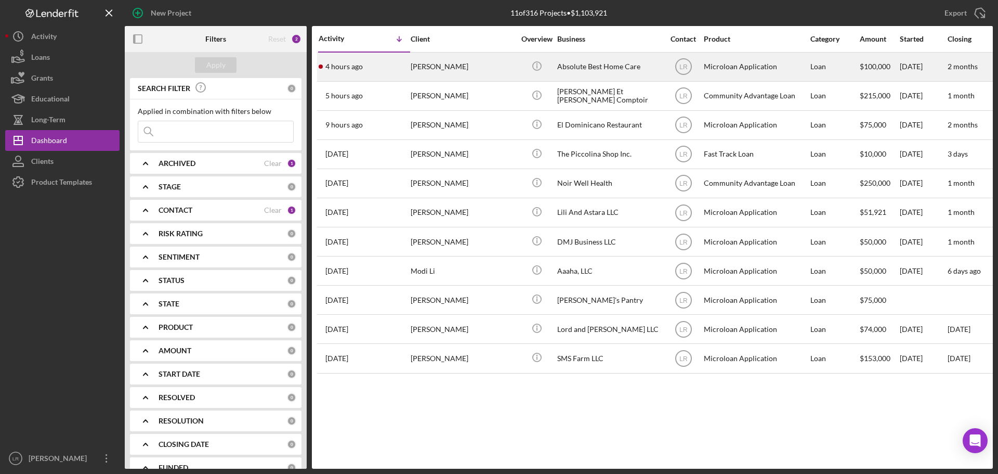  I want to click on button: Product Templates, so click(62, 182).